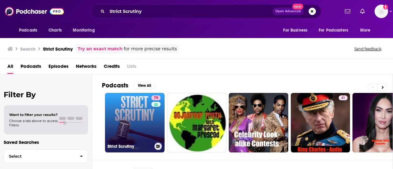 This screenshot has height=169, width=393. Describe the element at coordinates (385, 7) in the screenshot. I see `svg: Add a profile image` at that location.